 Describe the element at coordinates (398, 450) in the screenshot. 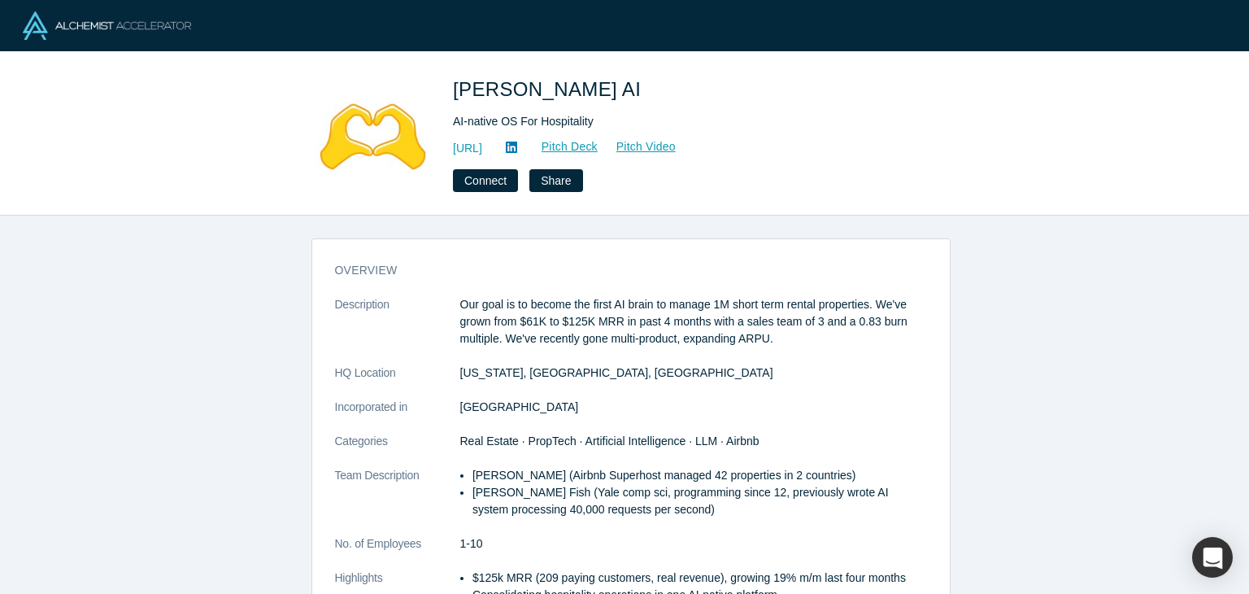

I see `dt: Categories` at that location.